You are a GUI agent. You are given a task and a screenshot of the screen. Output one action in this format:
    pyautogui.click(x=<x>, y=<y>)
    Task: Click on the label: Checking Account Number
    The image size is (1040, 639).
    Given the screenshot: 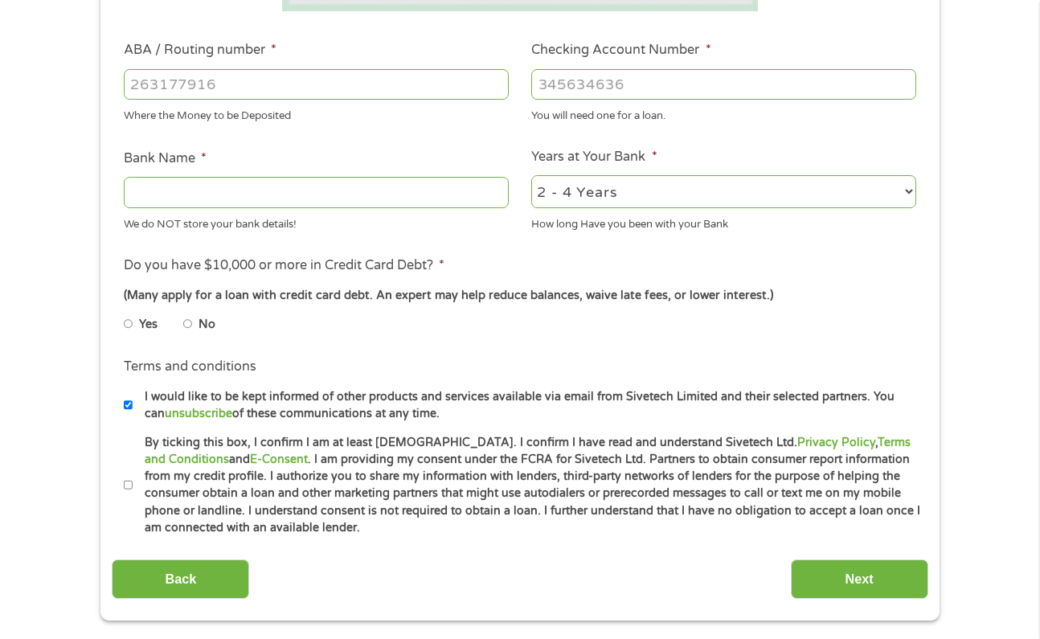 What is the action you would take?
    pyautogui.click(x=620, y=50)
    